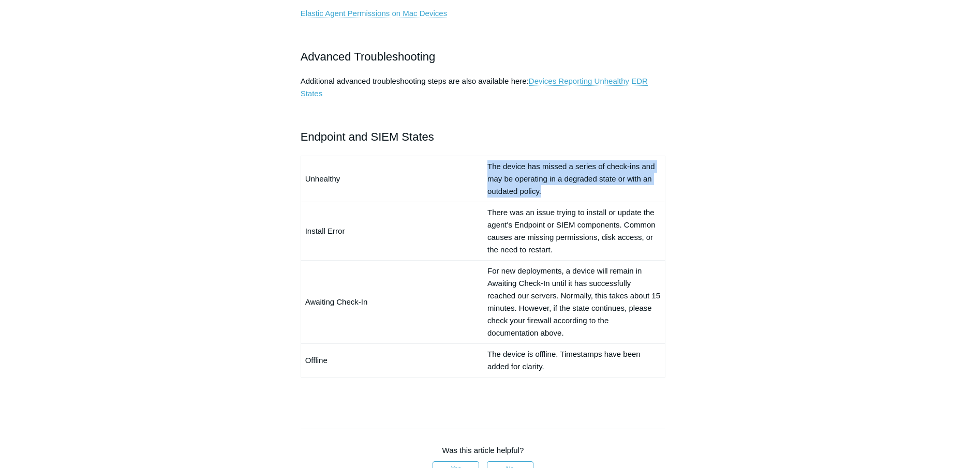  I want to click on span: Was this article helpful?, so click(483, 450).